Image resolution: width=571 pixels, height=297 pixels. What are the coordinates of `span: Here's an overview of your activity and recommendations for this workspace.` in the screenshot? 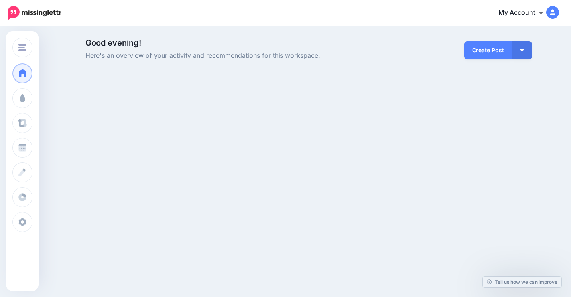 It's located at (232, 56).